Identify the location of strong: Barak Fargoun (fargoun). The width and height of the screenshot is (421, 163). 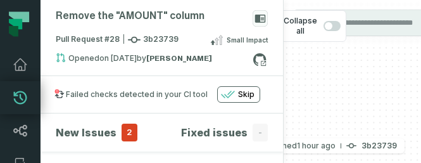
(179, 58).